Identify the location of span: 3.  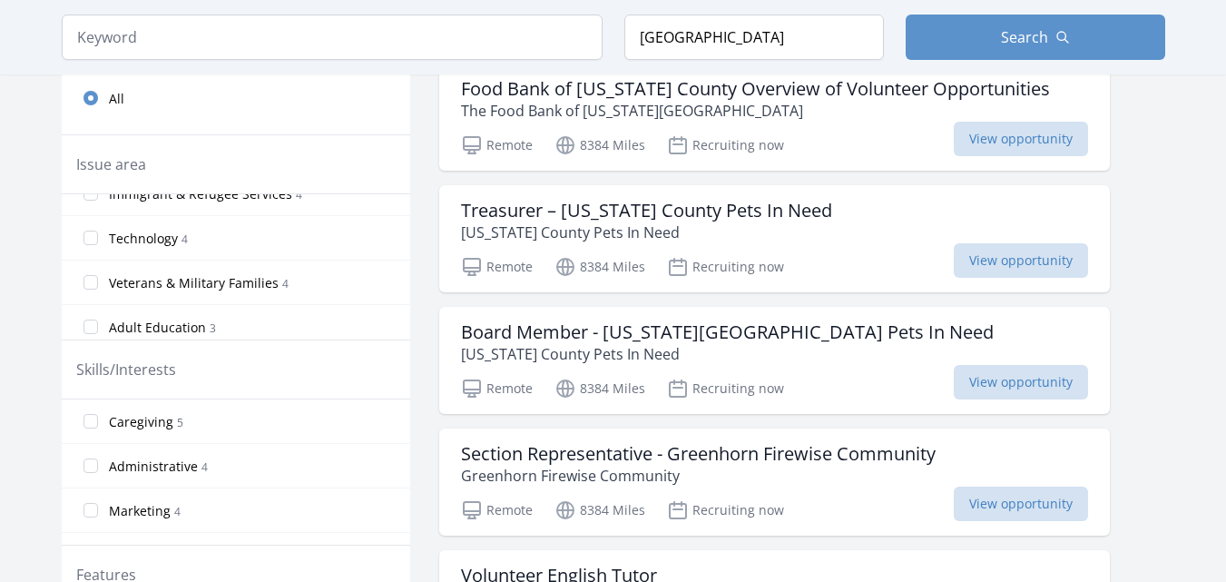
(212, 328).